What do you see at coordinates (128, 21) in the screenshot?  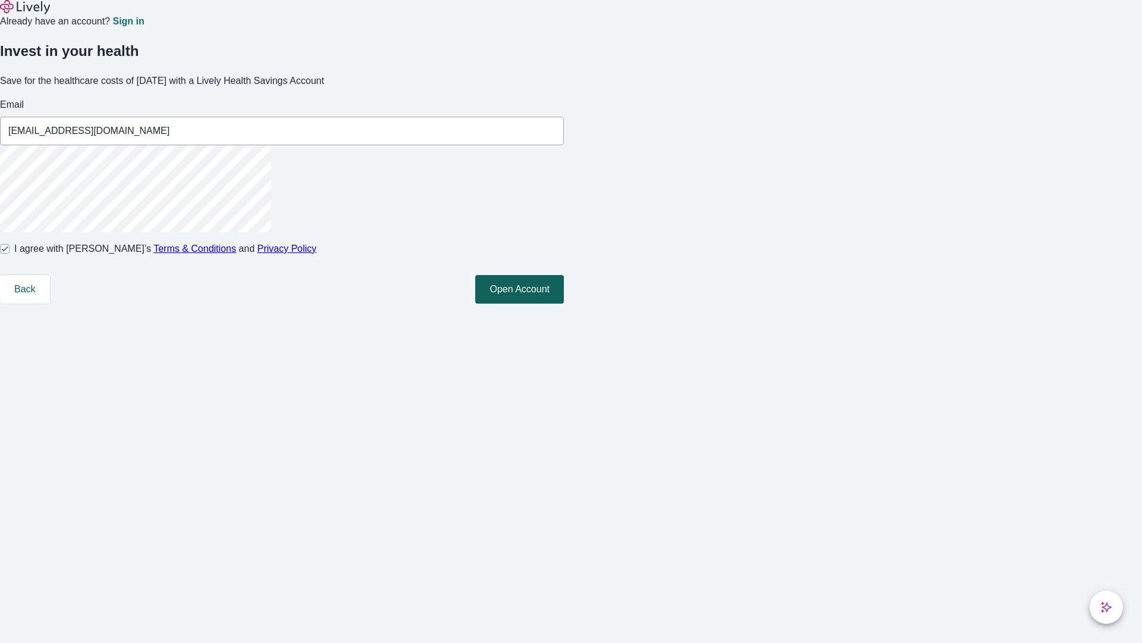 I see `a: Sign in` at bounding box center [128, 21].